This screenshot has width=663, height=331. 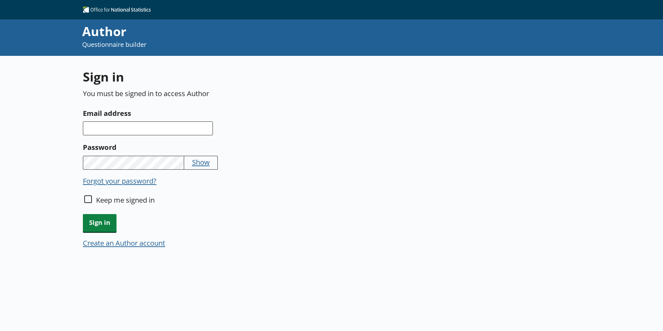 What do you see at coordinates (246, 77) in the screenshot?
I see `h1: Sign in` at bounding box center [246, 77].